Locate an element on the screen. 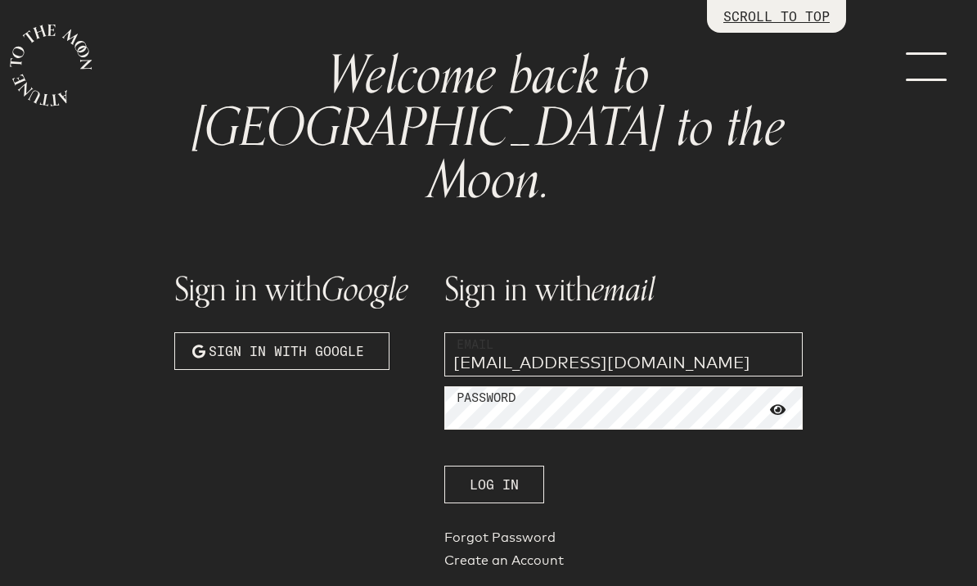 This screenshot has height=586, width=977. label: Password is located at coordinates (486, 398).